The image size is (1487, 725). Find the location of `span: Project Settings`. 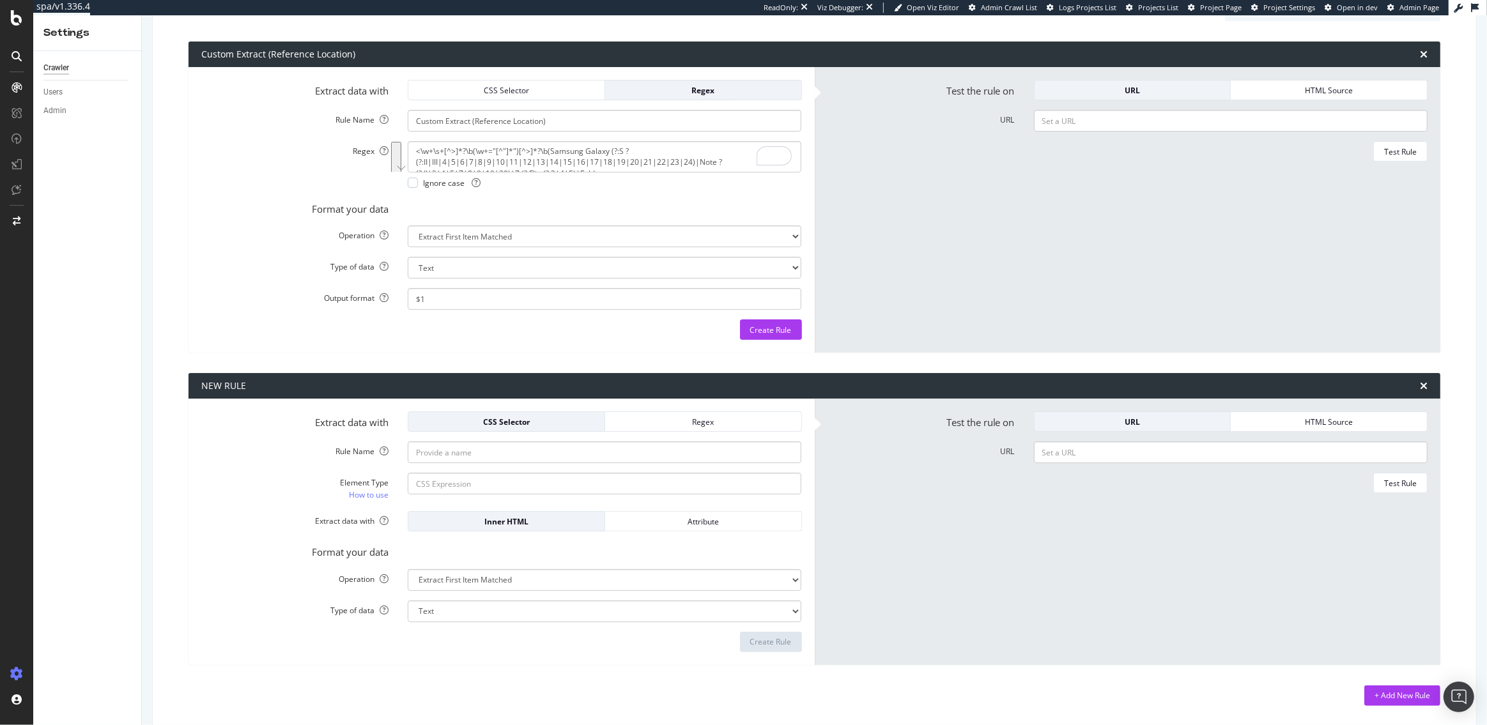

span: Project Settings is located at coordinates (1289, 7).